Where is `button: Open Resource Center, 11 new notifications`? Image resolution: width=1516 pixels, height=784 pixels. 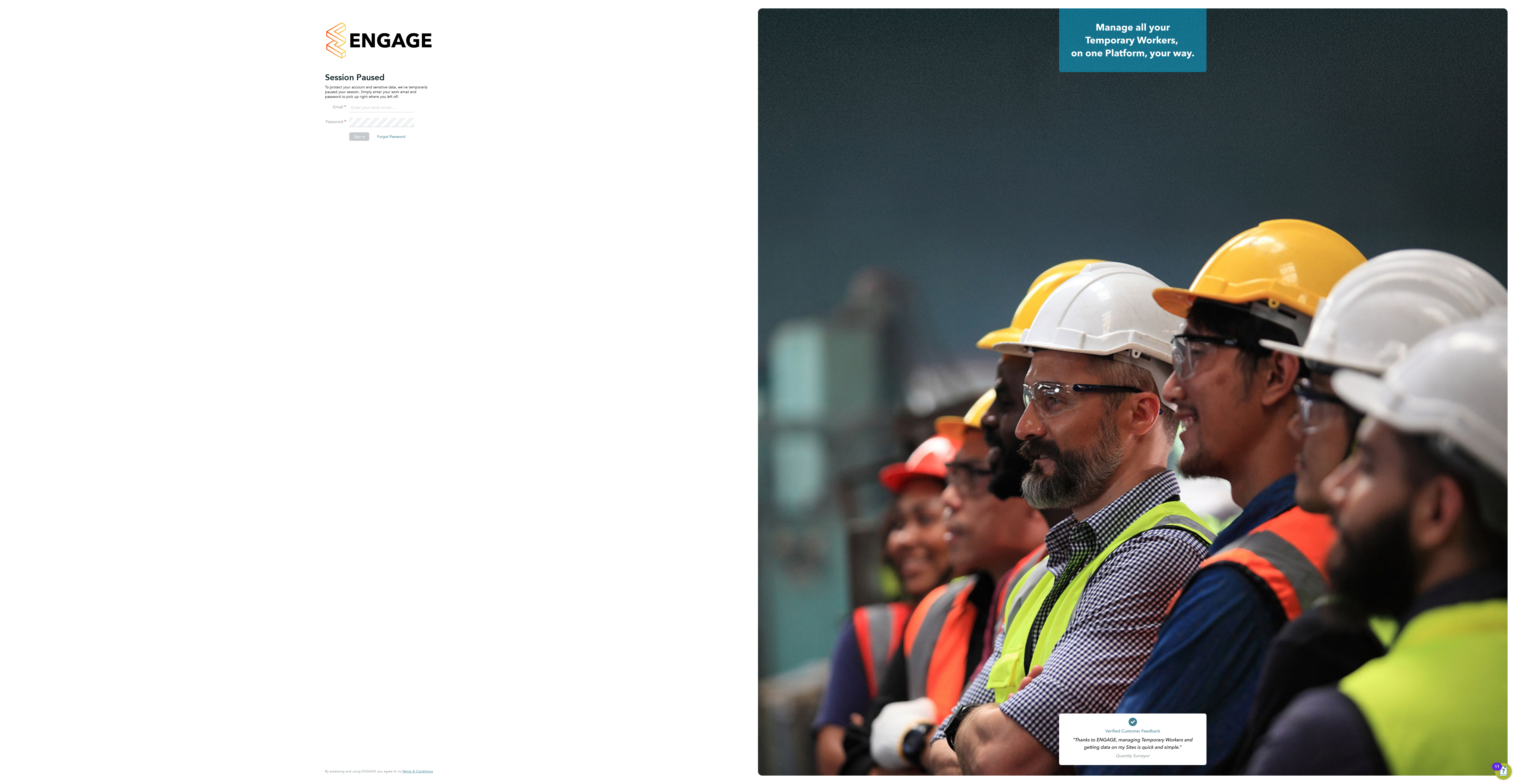 button: Open Resource Center, 11 new notifications is located at coordinates (1503, 771).